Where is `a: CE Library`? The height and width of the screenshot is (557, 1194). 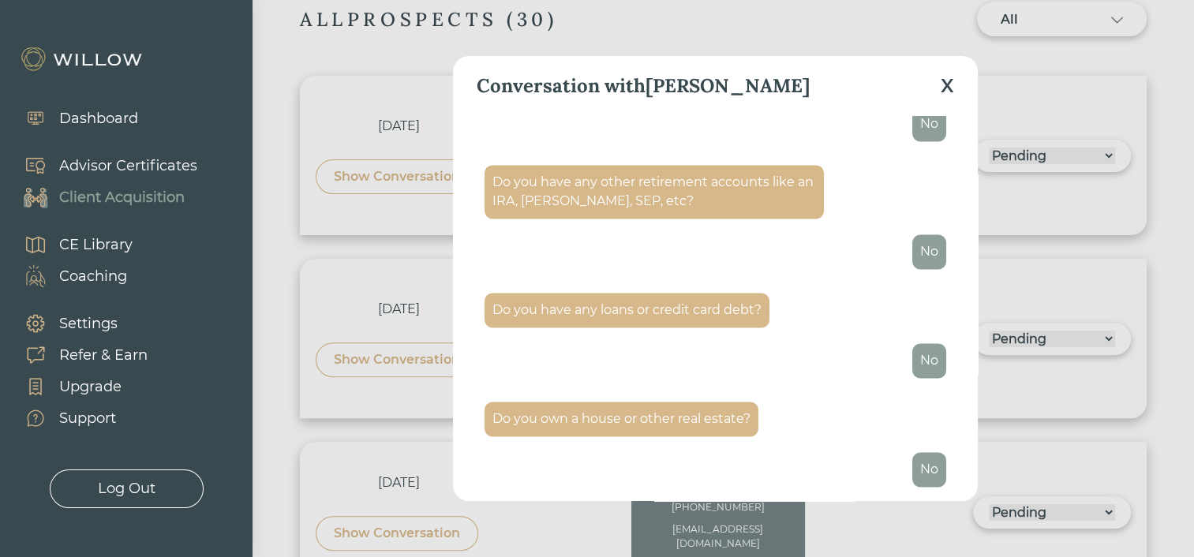 a: CE Library is located at coordinates (70, 245).